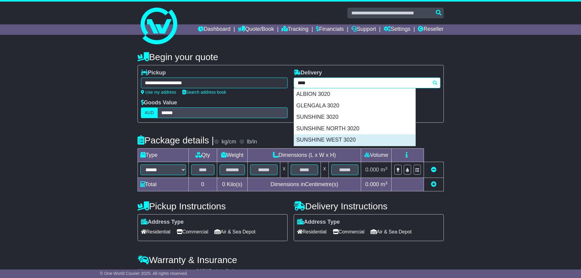 This screenshot has height=278, width=581. I want to click on a: Remove this item, so click(434, 170).